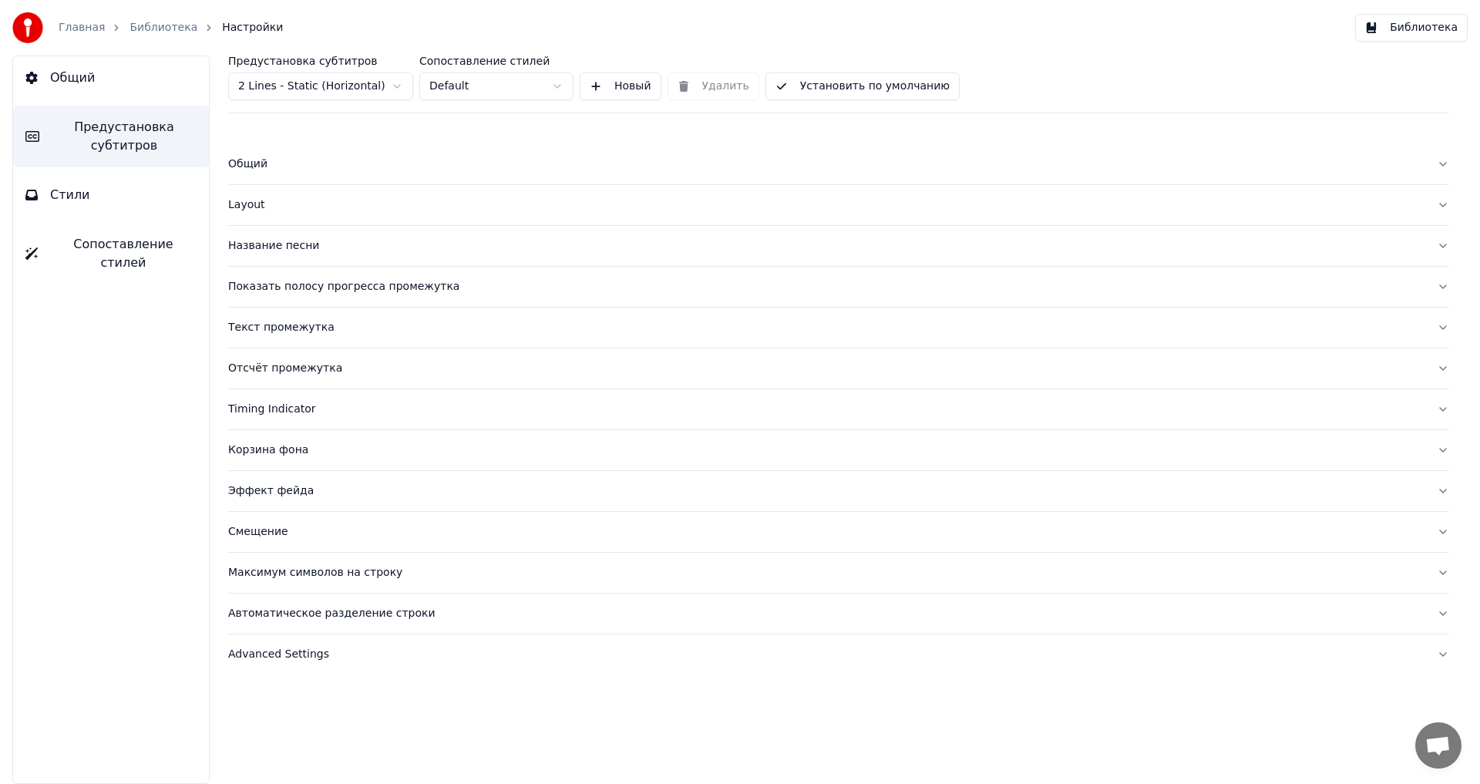  What do you see at coordinates (111, 254) in the screenshot?
I see `button: Сопоставление стилей` at bounding box center [111, 254].